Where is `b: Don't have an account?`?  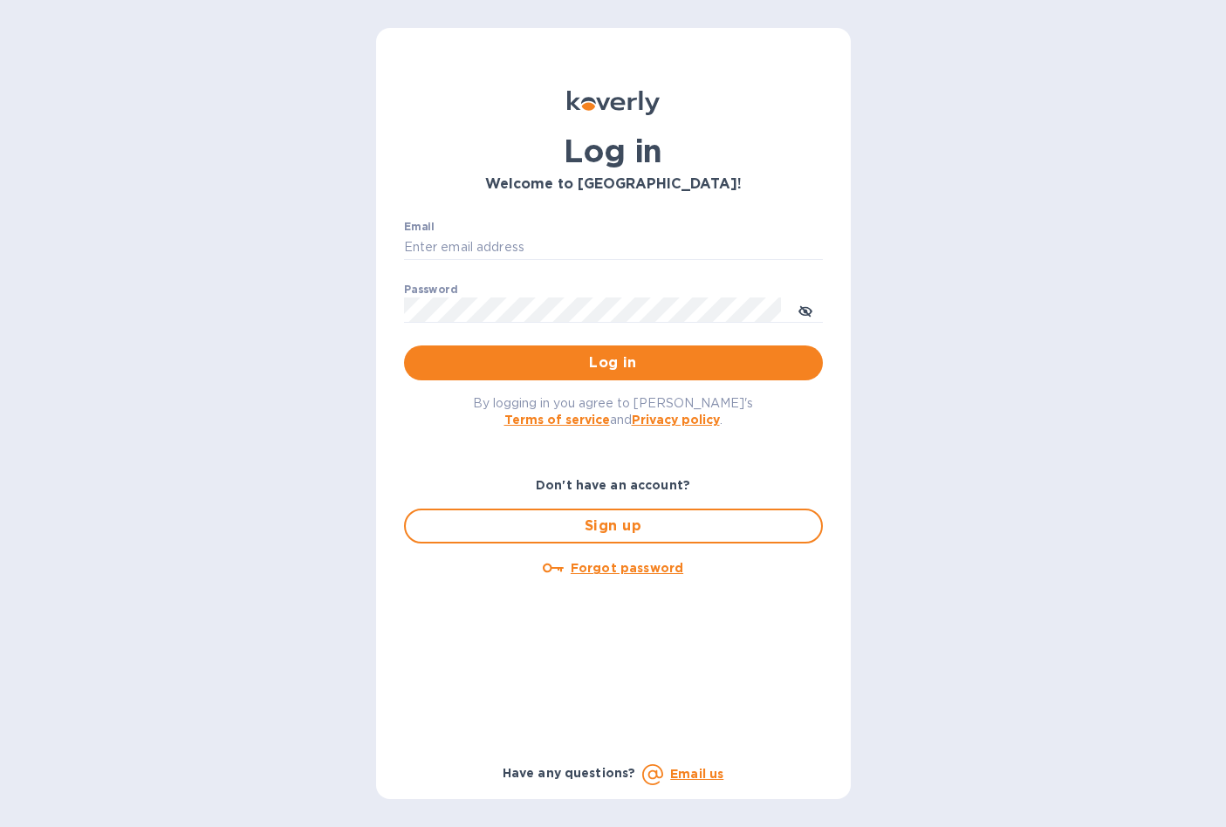 b: Don't have an account? is located at coordinates (612, 485).